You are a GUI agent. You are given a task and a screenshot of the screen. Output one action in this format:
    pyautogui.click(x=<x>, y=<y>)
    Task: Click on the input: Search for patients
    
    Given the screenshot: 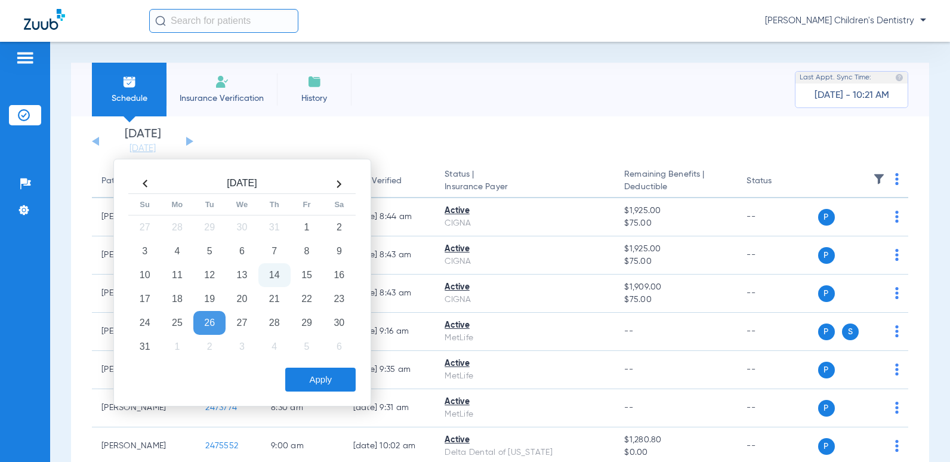 What is the action you would take?
    pyautogui.click(x=224, y=21)
    